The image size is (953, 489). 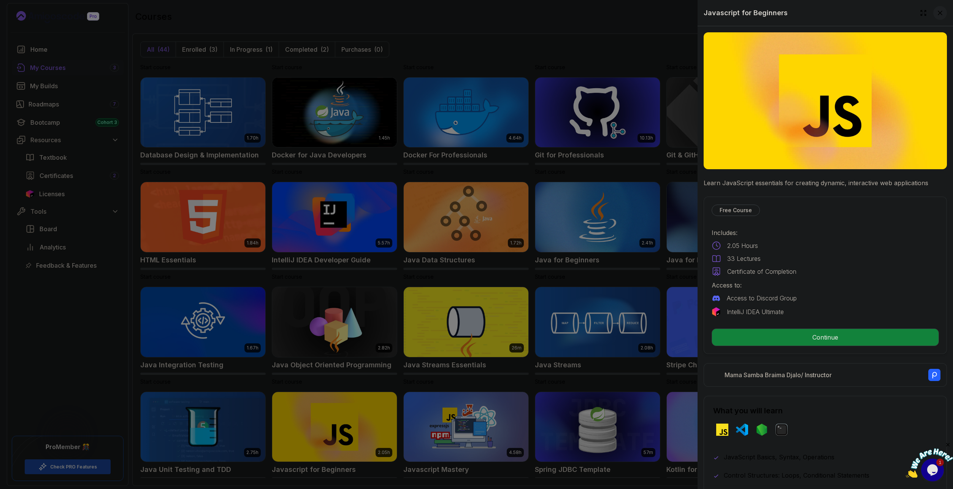 What do you see at coordinates (735, 210) in the screenshot?
I see `p: Free Course` at bounding box center [735, 210].